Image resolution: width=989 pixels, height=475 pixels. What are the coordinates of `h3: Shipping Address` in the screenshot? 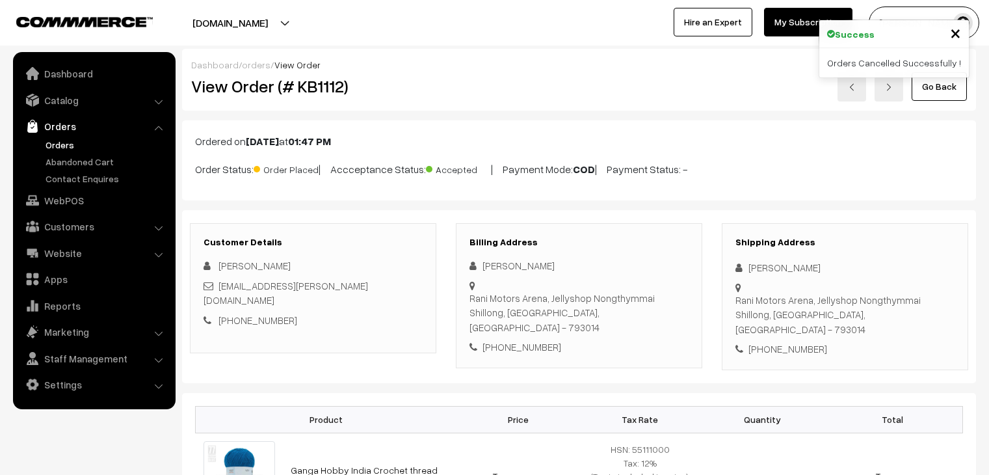 It's located at (845, 242).